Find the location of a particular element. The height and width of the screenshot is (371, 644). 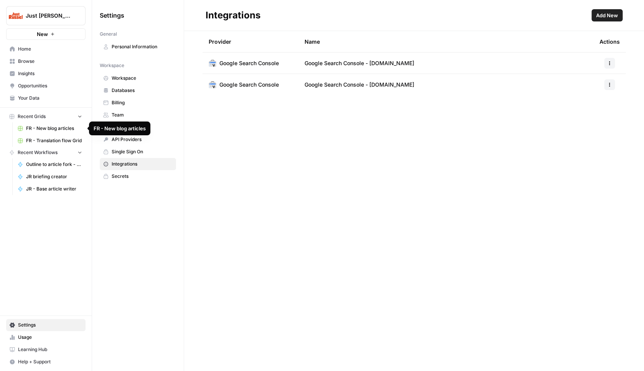

a: Integrations is located at coordinates (138, 164).